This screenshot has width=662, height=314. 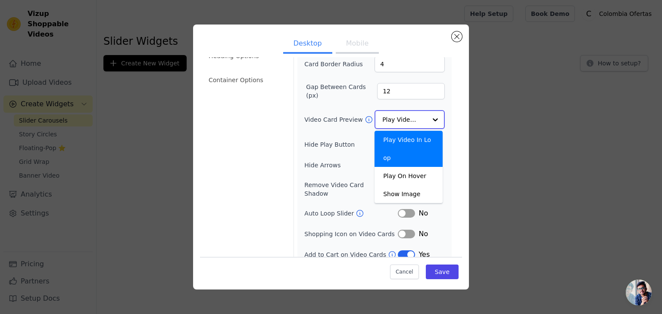 What do you see at coordinates (346, 255) in the screenshot?
I see `label: Add to Cart on Video Cards` at bounding box center [346, 255].